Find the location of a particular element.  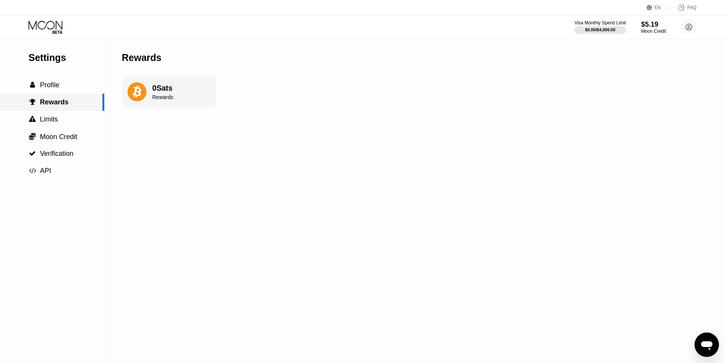

div: $0.00 / $4,000.00 is located at coordinates (600, 30).